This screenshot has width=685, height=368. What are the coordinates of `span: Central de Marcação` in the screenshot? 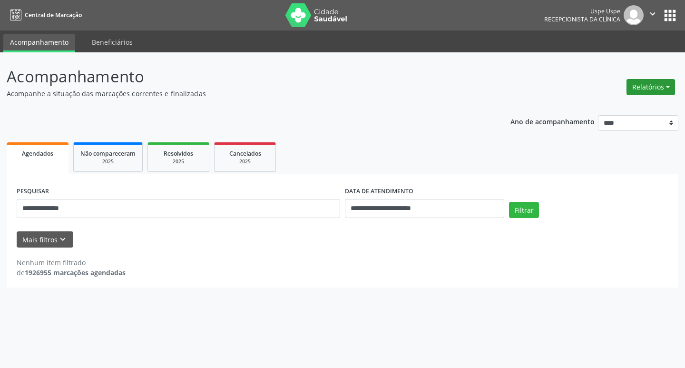 It's located at (53, 15).